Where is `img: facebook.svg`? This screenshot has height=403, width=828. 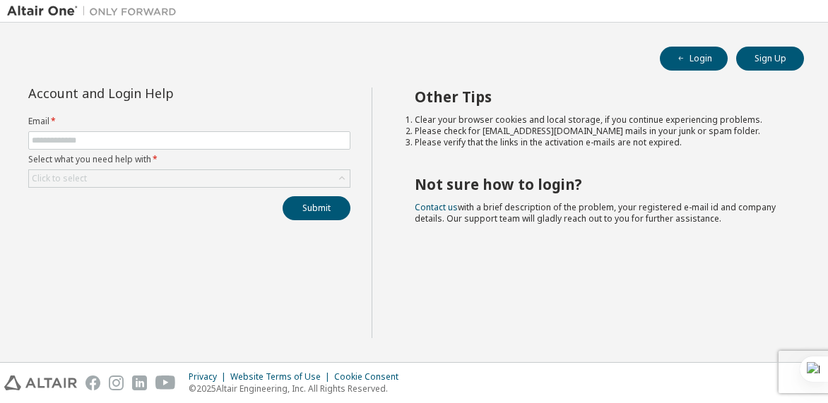 img: facebook.svg is located at coordinates (93, 383).